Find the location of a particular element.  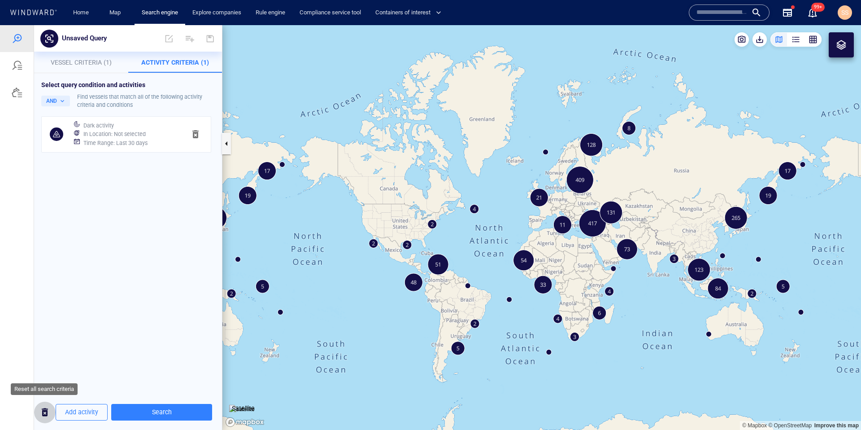

span: Search is located at coordinates (161, 387).